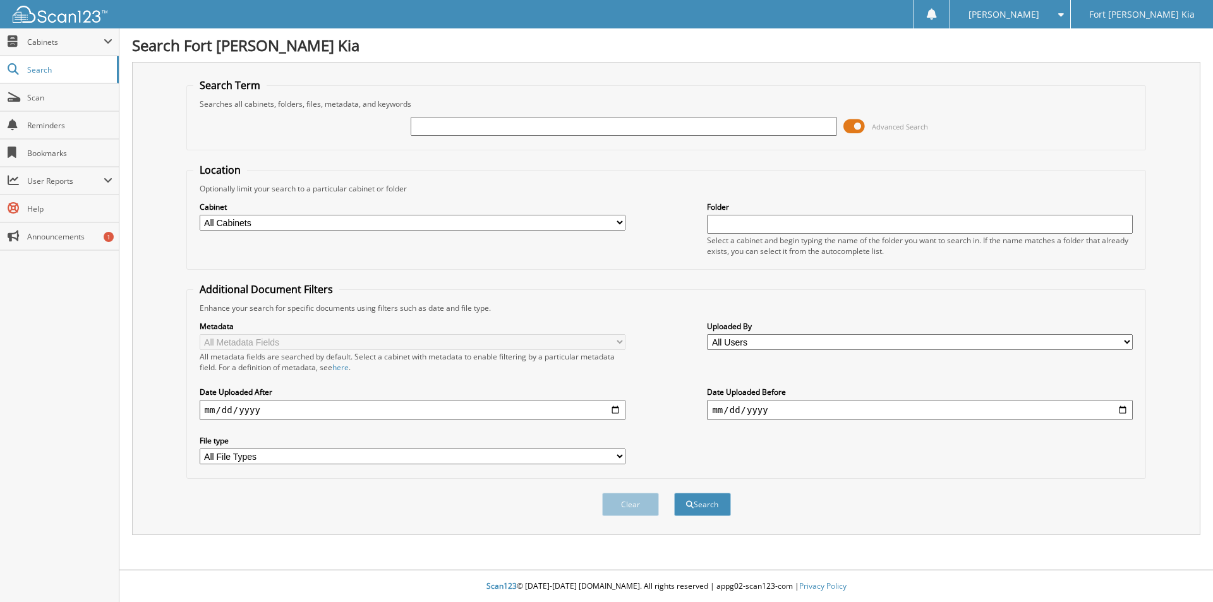 The height and width of the screenshot is (602, 1213). I want to click on label: Cabinet, so click(412, 207).